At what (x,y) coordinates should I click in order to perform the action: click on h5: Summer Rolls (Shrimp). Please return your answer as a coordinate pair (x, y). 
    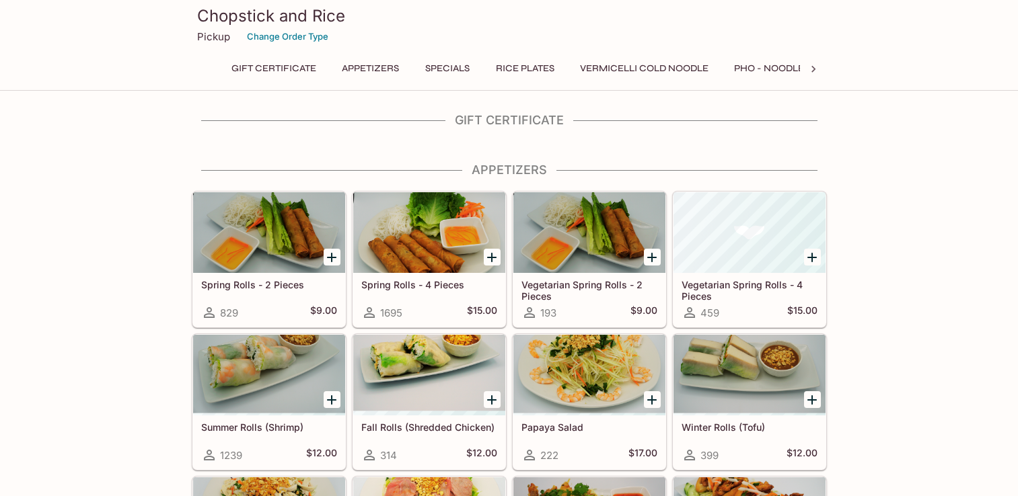
    Looking at the image, I should click on (269, 427).